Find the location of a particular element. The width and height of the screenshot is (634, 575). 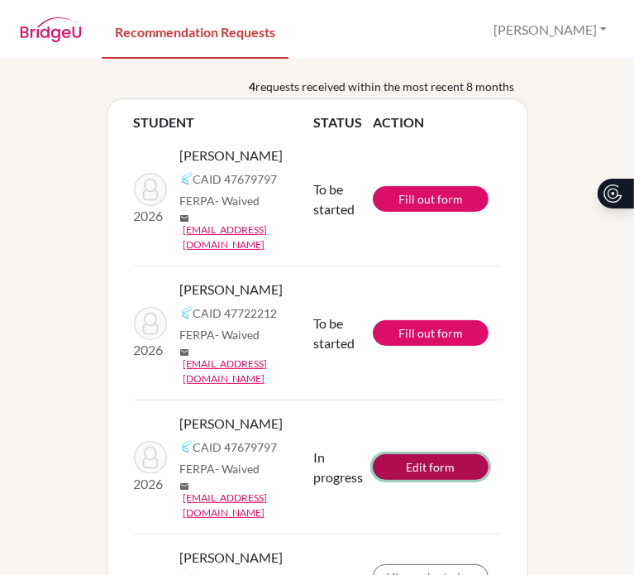

img: BridgeU logo is located at coordinates (50, 30).